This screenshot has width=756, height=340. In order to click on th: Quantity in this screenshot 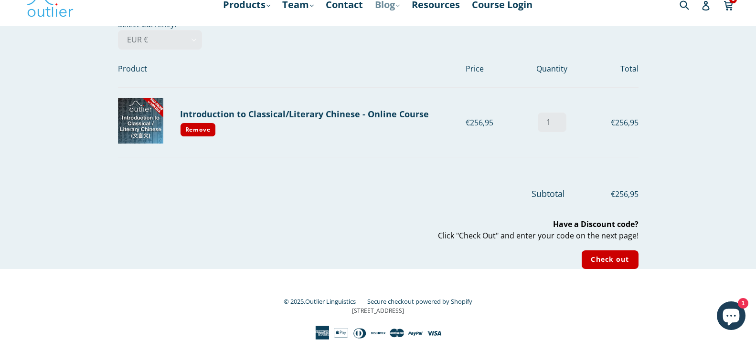, I will do `click(552, 69)`.